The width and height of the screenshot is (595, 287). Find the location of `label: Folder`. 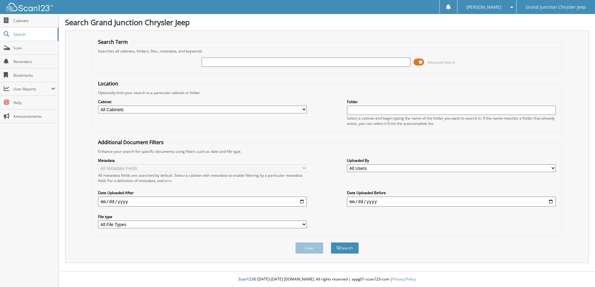

label: Folder is located at coordinates (451, 102).